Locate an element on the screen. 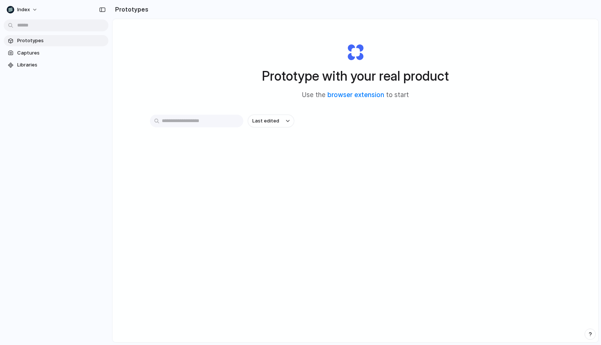  span: Last edited is located at coordinates (266, 121).